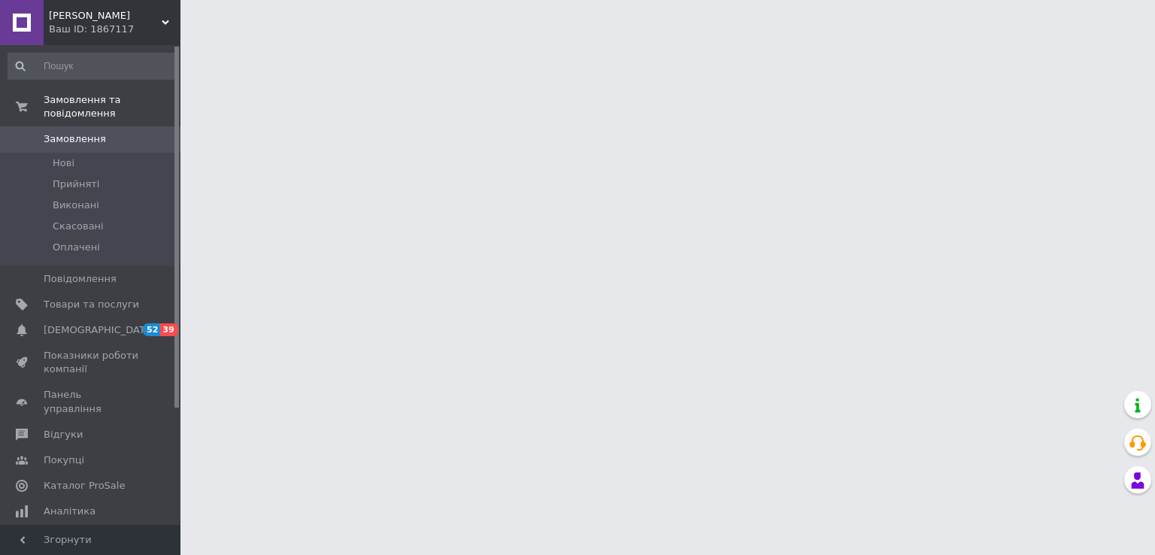  I want to click on span: Товари та послуги, so click(91, 305).